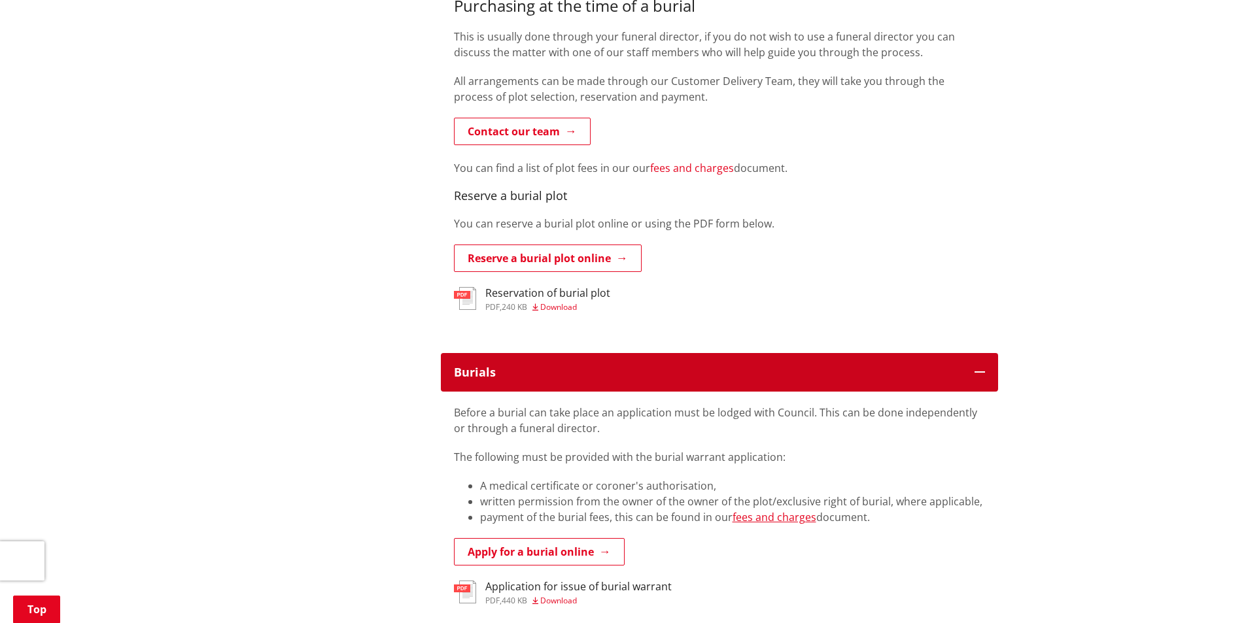 The image size is (1246, 623). I want to click on a: Reservation of burial plot pdf,240 KB Download, so click(532, 299).